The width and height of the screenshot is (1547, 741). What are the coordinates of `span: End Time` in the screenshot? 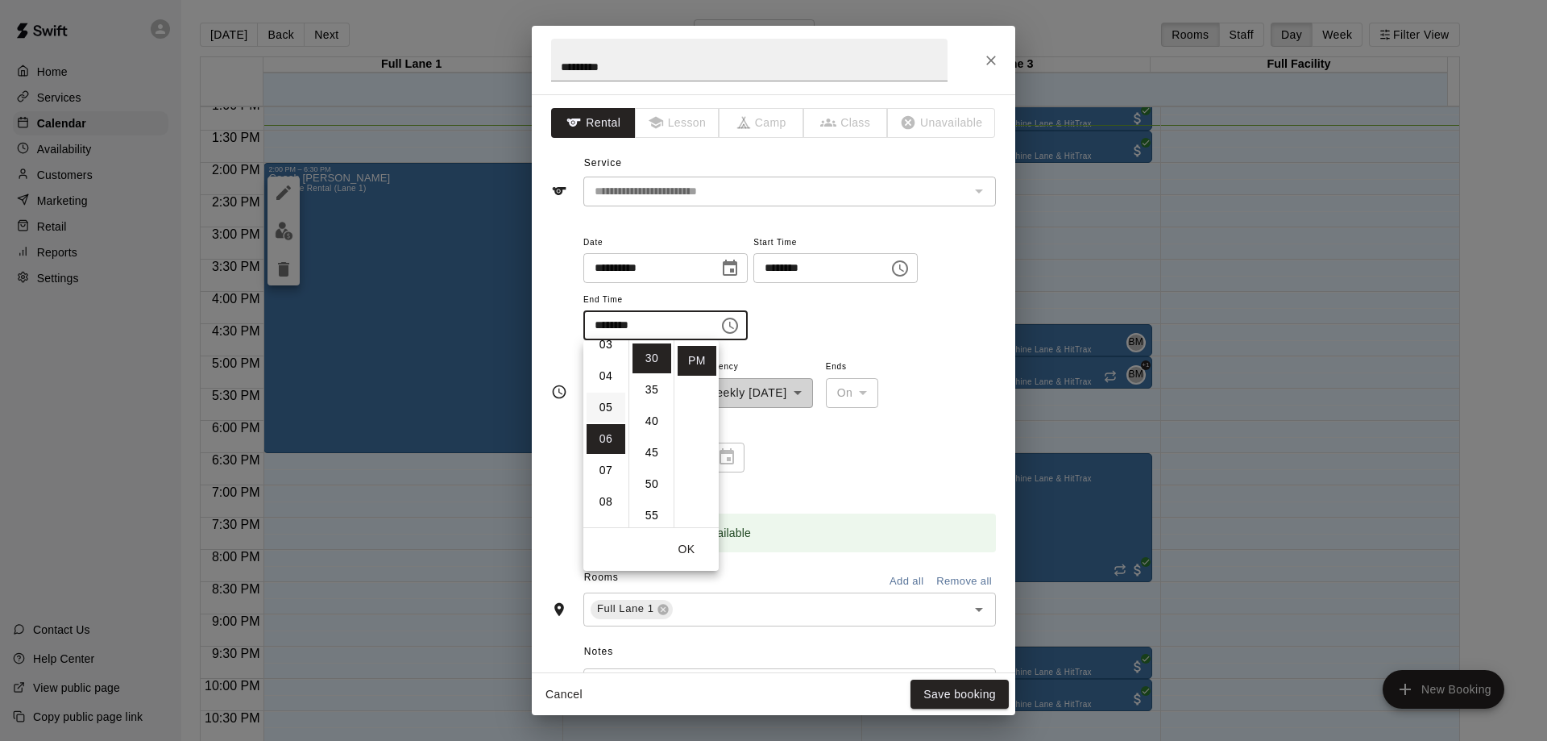 It's located at (666, 300).